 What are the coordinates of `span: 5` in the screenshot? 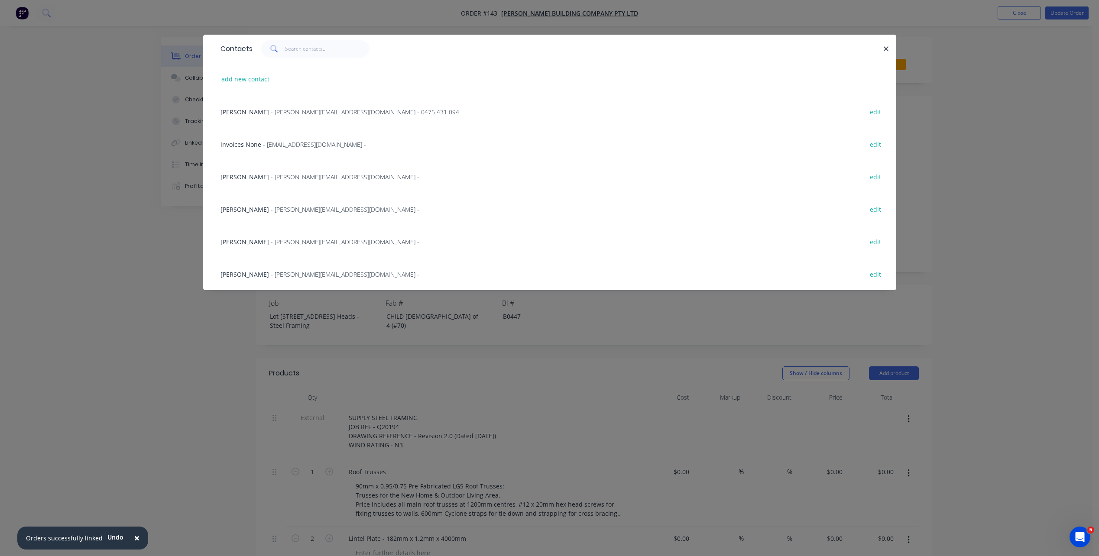 It's located at (1091, 530).